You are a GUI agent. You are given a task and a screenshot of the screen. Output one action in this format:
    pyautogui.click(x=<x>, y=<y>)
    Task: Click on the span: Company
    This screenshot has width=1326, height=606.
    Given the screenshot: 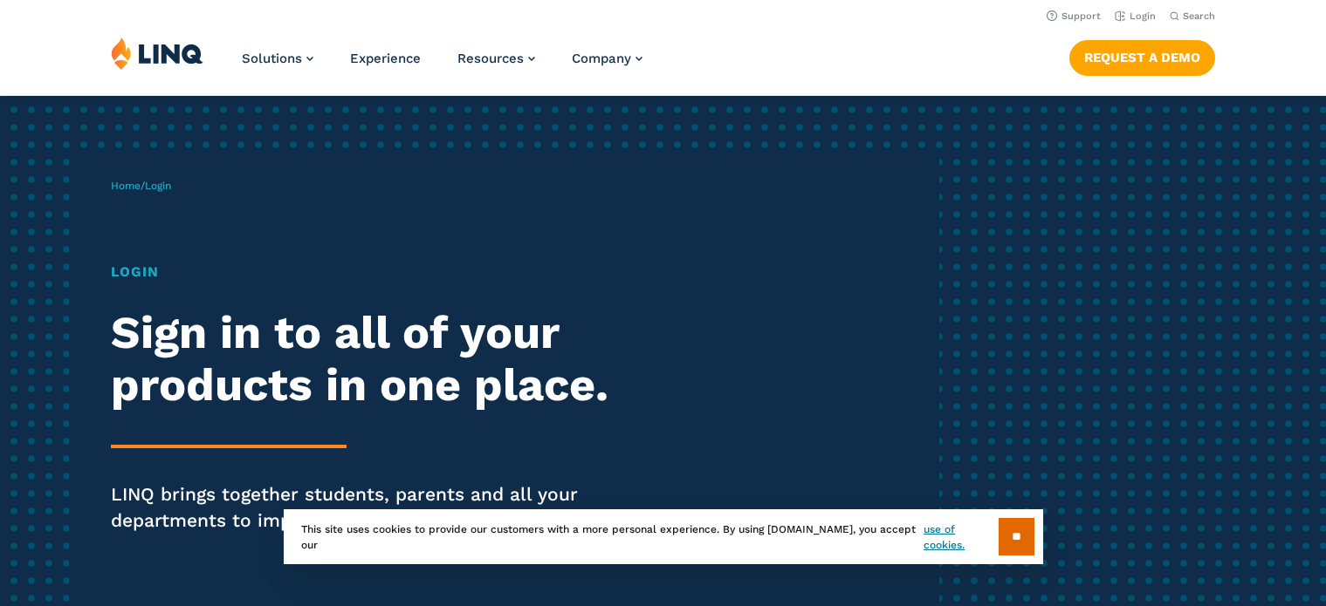 What is the action you would take?
    pyautogui.click(x=601, y=58)
    